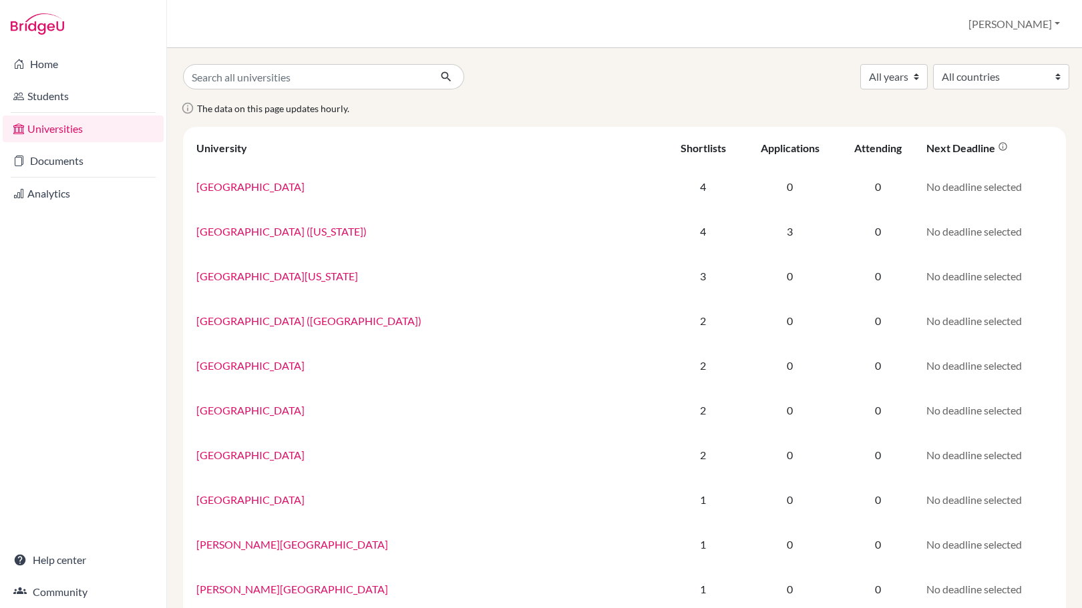 The image size is (1082, 608). Describe the element at coordinates (83, 560) in the screenshot. I see `a: Help center` at that location.